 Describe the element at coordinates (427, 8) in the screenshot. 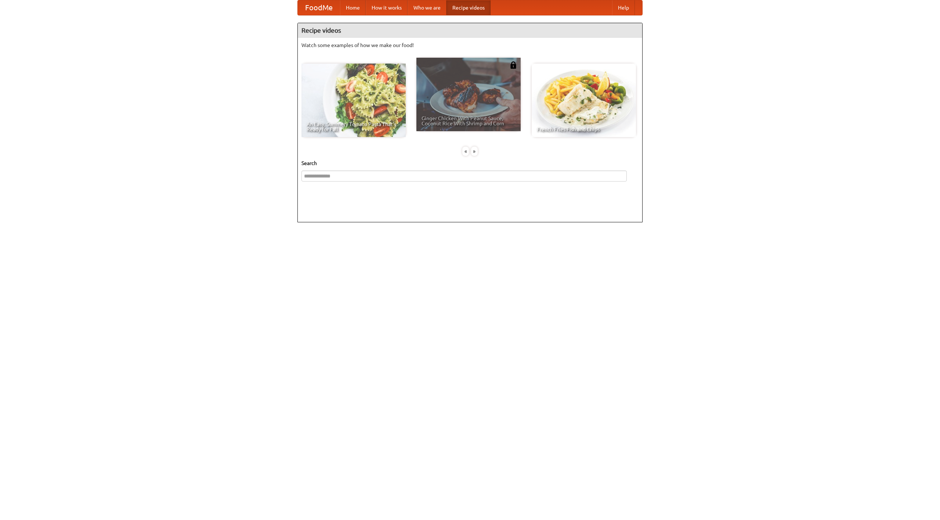

I see `a: Who we are` at that location.